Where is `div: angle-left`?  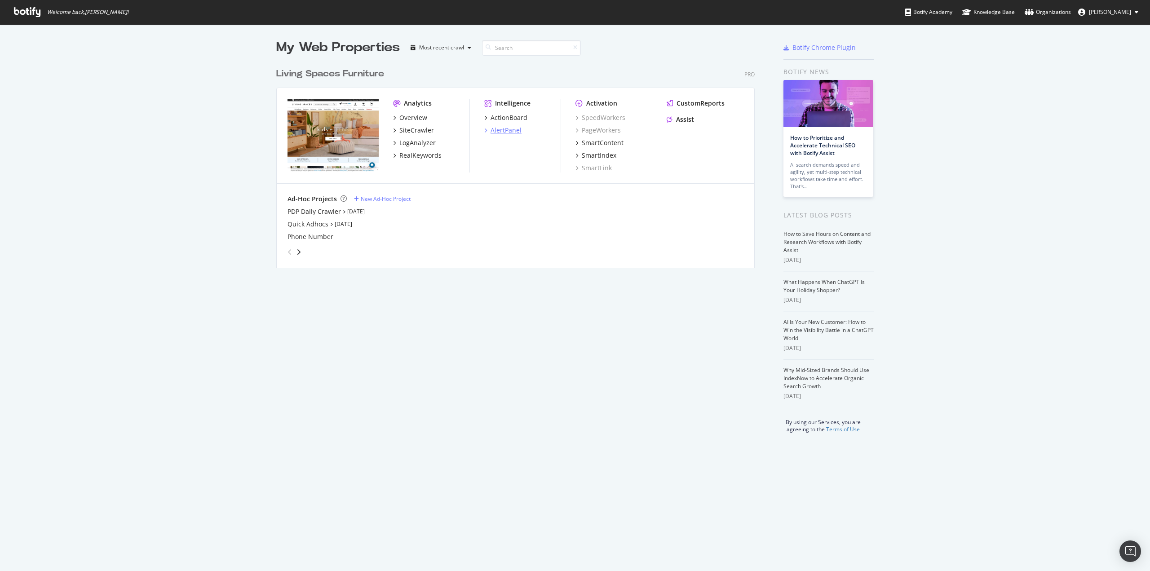 div: angle-left is located at coordinates (290, 252).